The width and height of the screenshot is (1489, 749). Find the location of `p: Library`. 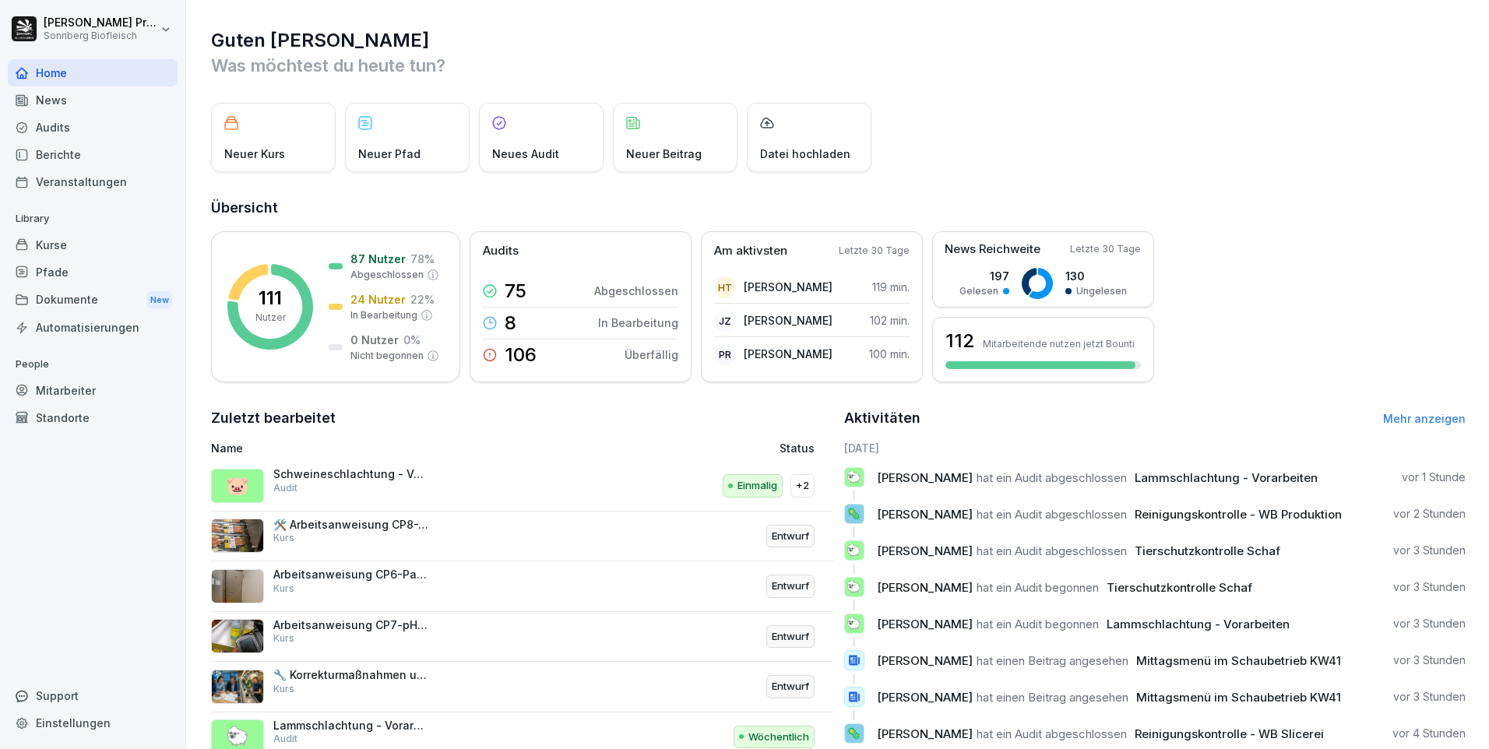

p: Library is located at coordinates (93, 219).